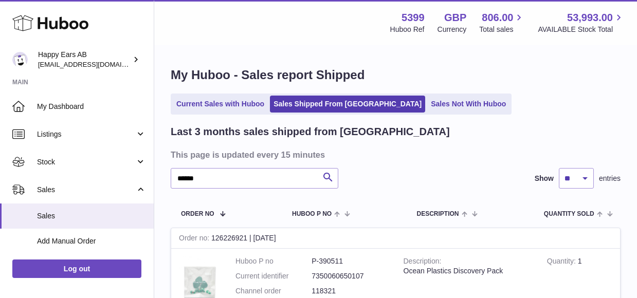  What do you see at coordinates (407, 29) in the screenshot?
I see `div: Huboo Ref` at bounding box center [407, 29].